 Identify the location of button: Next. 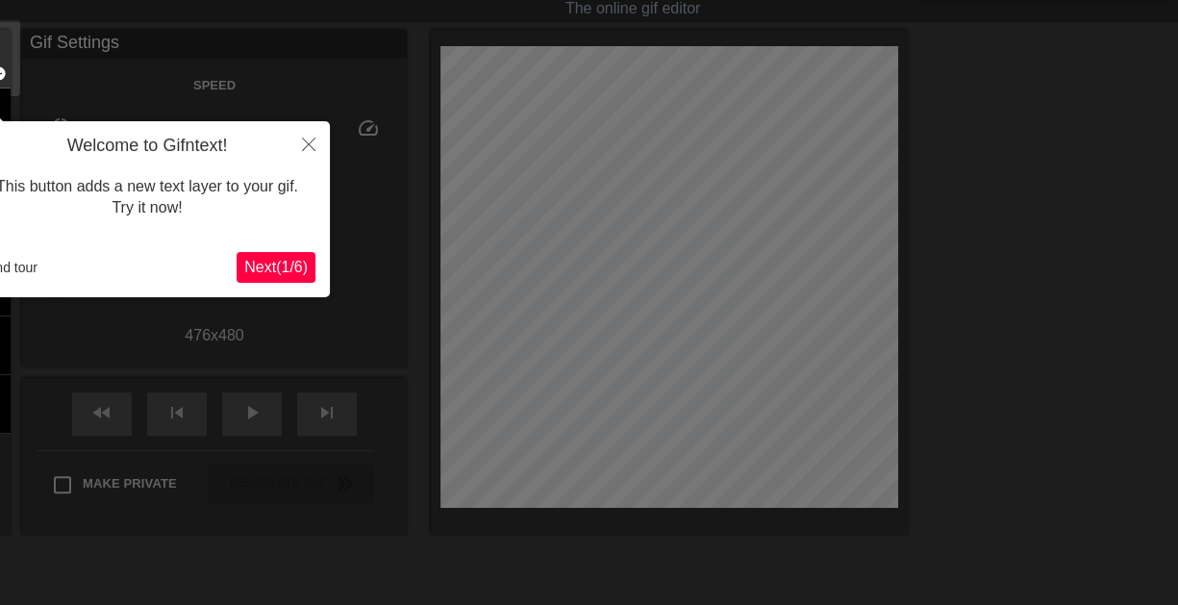
(276, 267).